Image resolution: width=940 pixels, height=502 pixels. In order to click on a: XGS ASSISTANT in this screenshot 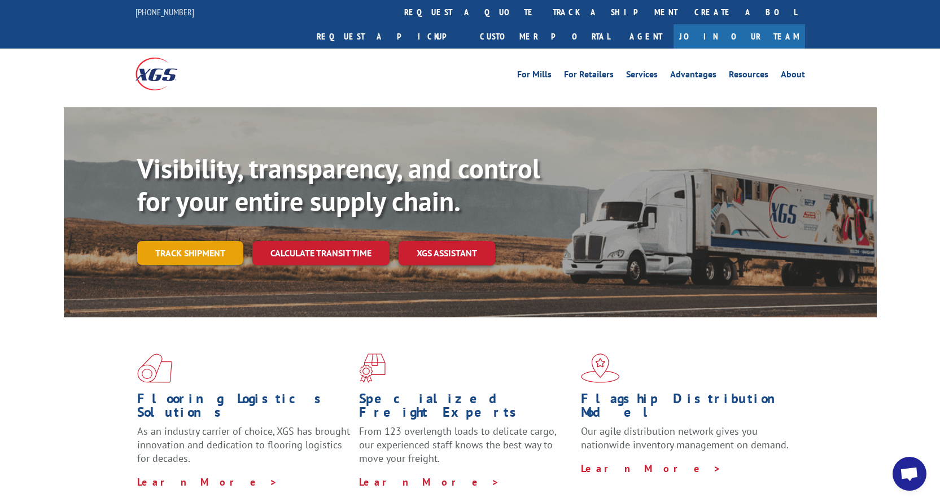, I will do `click(446, 253)`.